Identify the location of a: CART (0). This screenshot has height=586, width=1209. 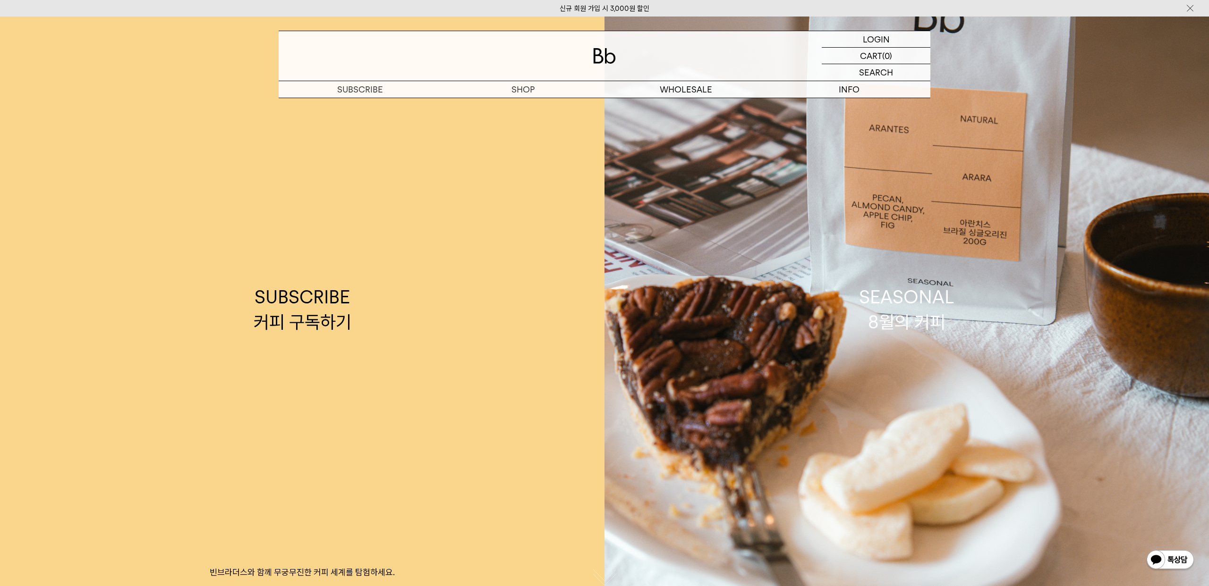
(876, 56).